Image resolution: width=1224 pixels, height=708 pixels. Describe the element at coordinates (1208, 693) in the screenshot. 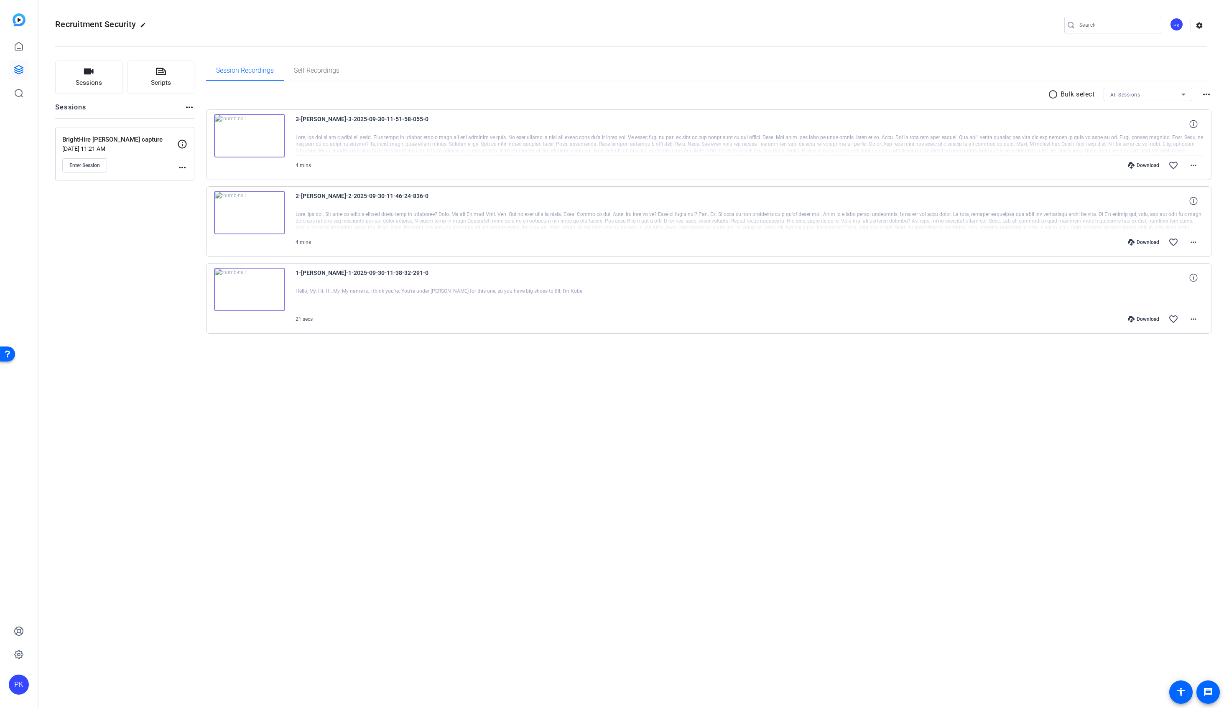

I see `mat-icon: message` at that location.